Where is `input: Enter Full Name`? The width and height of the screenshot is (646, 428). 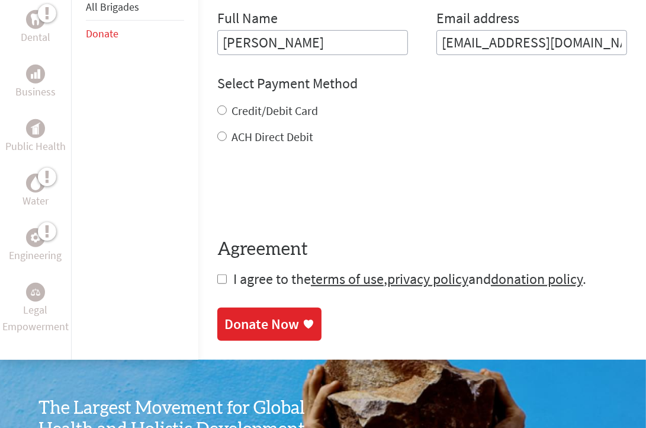
input: Enter Full Name is located at coordinates (313, 43).